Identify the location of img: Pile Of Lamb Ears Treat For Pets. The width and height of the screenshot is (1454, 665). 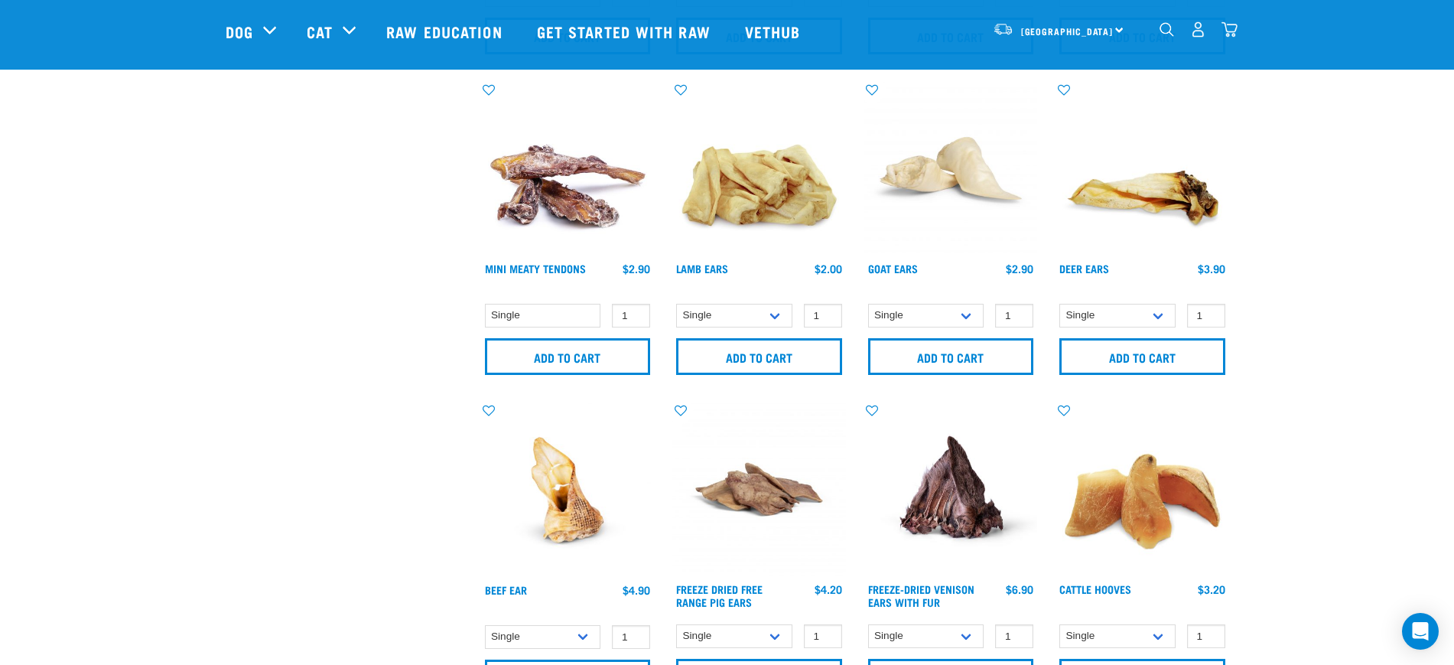
(759, 168).